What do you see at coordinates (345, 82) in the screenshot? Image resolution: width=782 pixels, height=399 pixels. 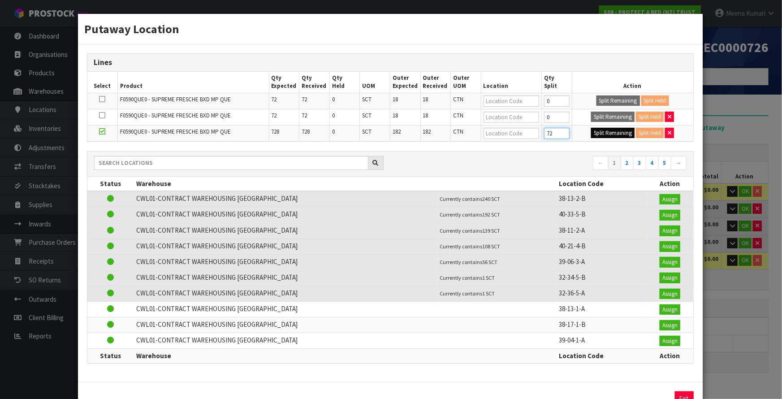 I see `th: Qty Held` at bounding box center [345, 82].